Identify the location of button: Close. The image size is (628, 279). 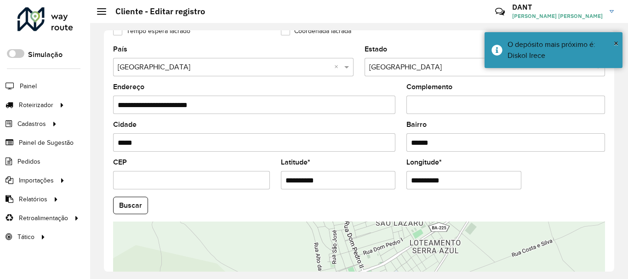
(616, 43).